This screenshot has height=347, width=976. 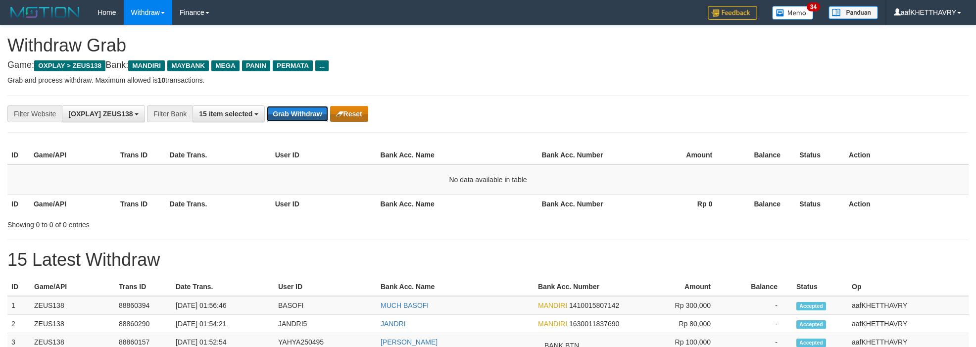 I want to click on strong: 10, so click(x=161, y=80).